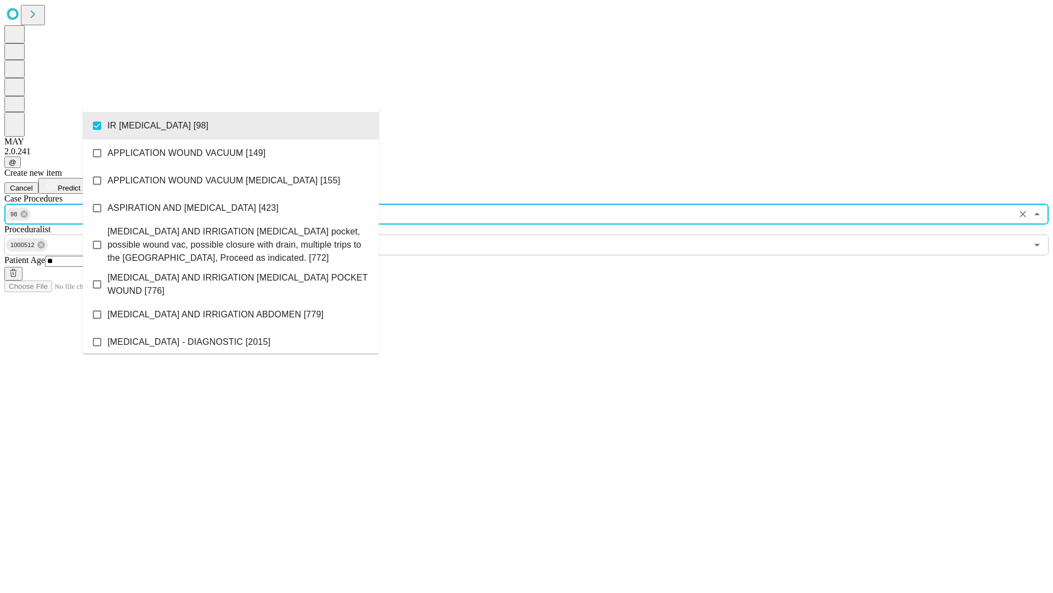 The height and width of the screenshot is (593, 1053). What do you see at coordinates (18, 214) in the screenshot?
I see `div: 98` at bounding box center [18, 214].